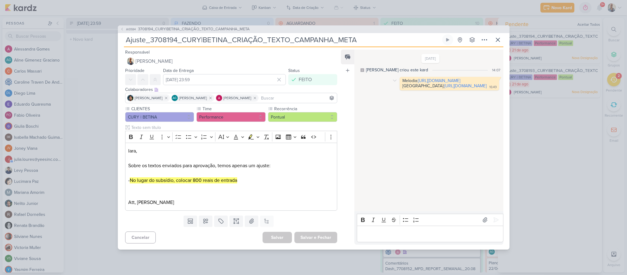 The width and height of the screenshot is (627, 275). What do you see at coordinates (160, 117) in the screenshot?
I see `button: CURY | BETINA` at bounding box center [160, 117].